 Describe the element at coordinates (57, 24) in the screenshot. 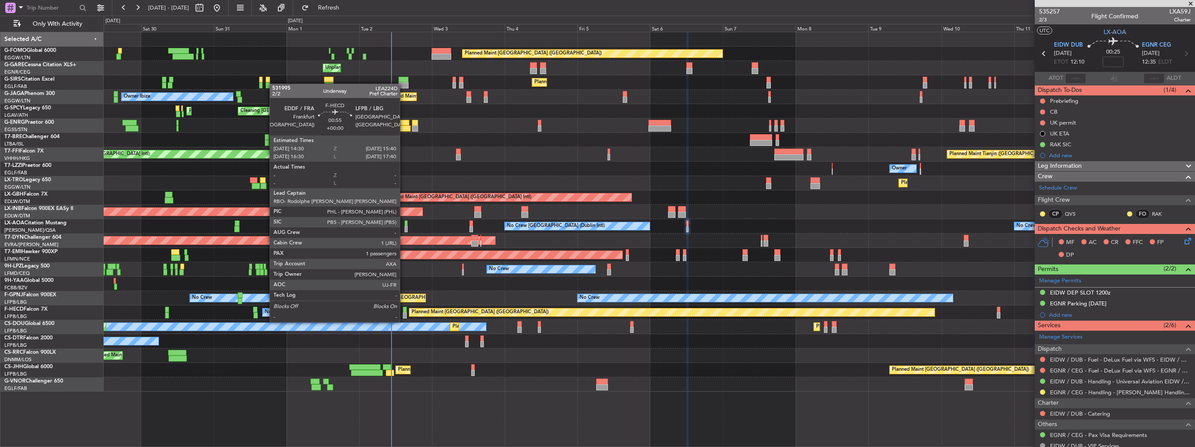

I see `span: Only With Activity` at that location.